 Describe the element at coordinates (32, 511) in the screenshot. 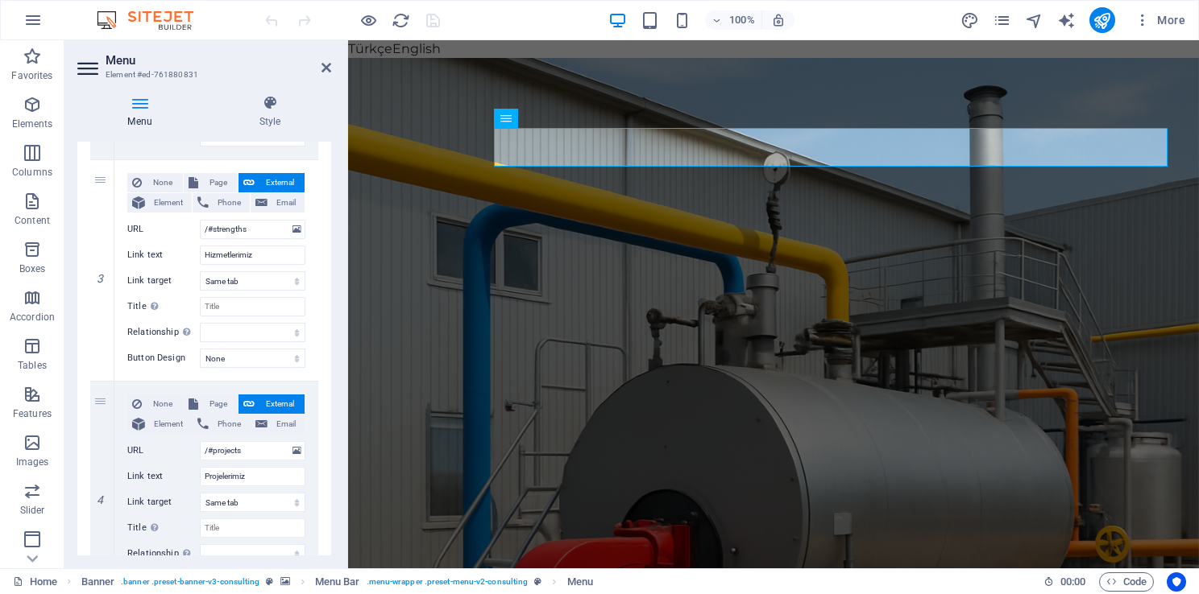

I see `p: Slider` at that location.